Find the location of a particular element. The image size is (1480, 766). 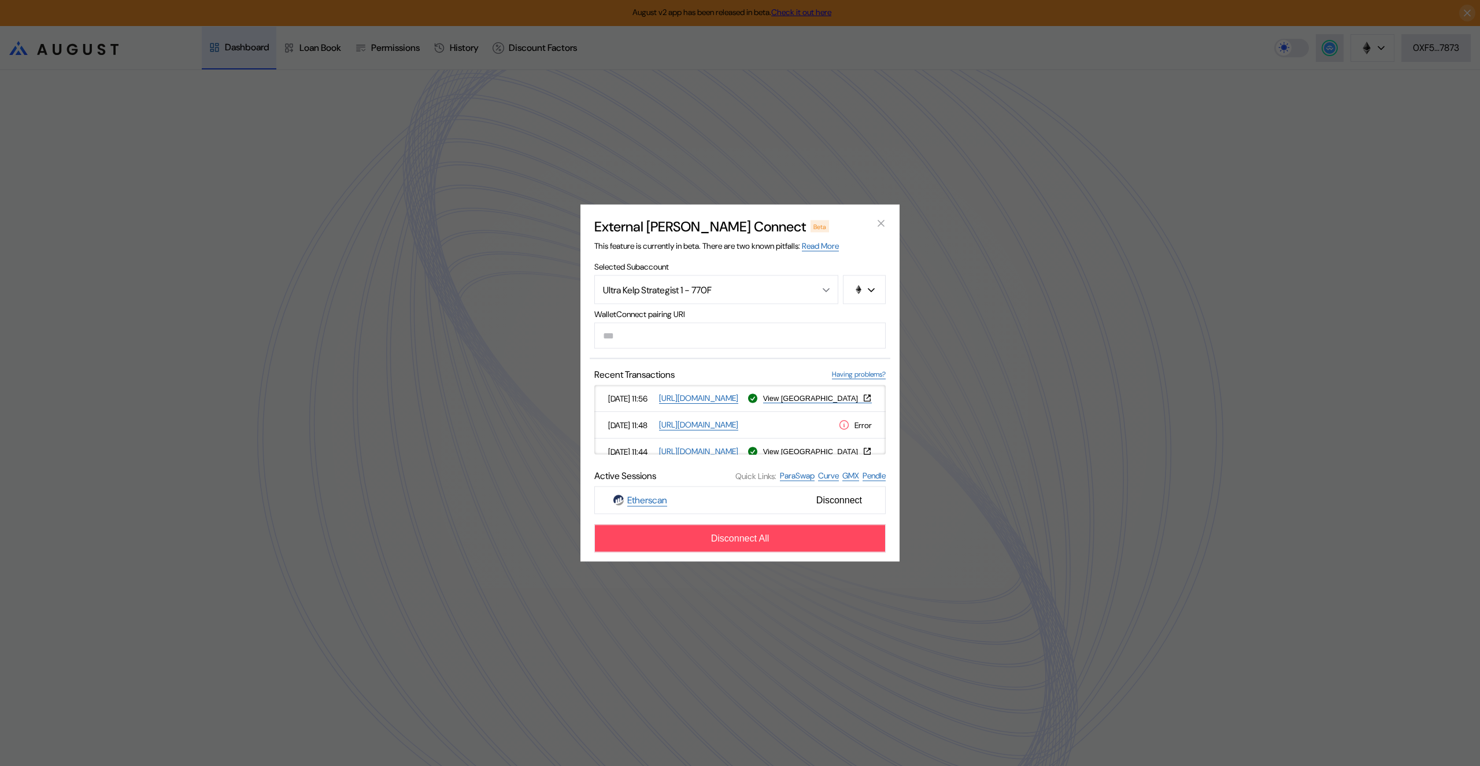

a: Pendle is located at coordinates (874, 475).